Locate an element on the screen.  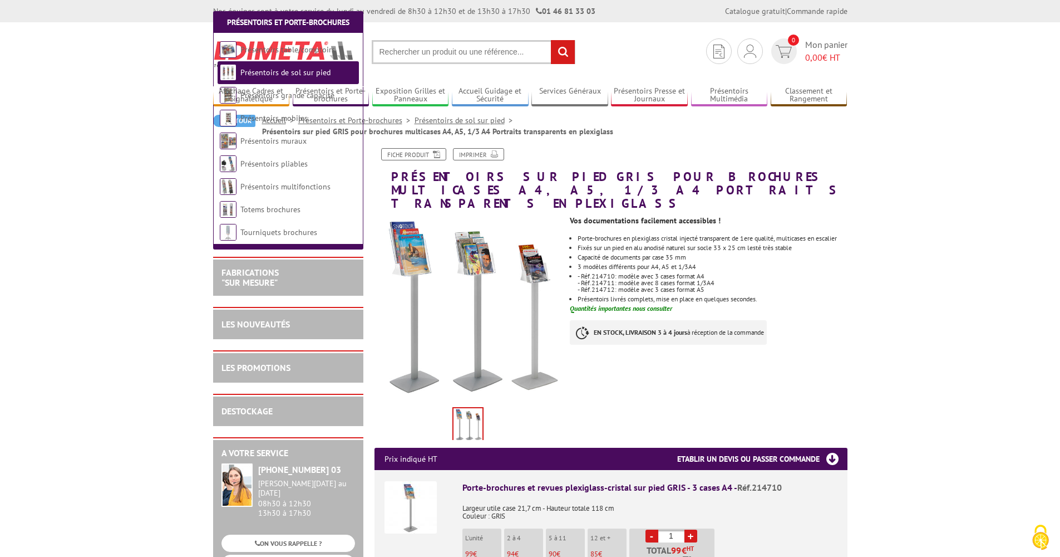
span: 0 is located at coordinates (794, 40).